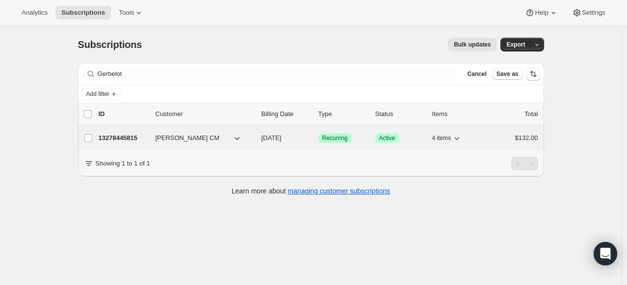 Image resolution: width=627 pixels, height=285 pixels. What do you see at coordinates (507, 74) in the screenshot?
I see `button: Save as` at bounding box center [507, 74].